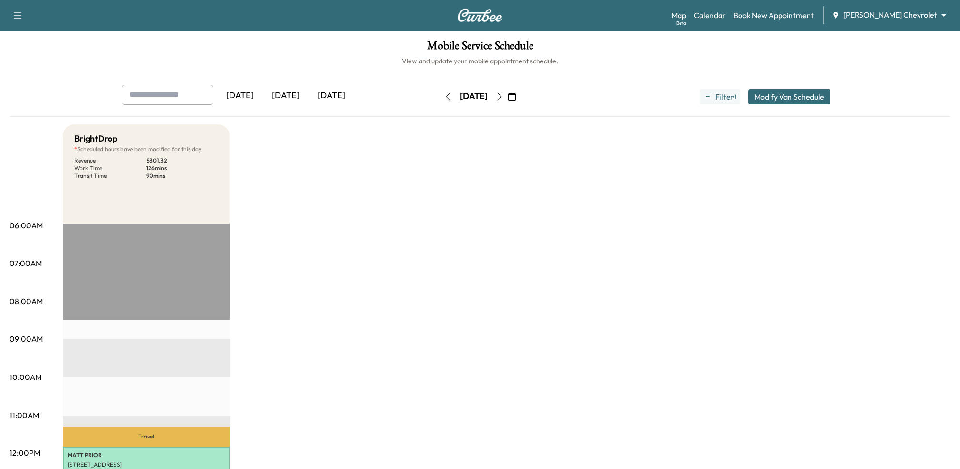 The height and width of the screenshot is (469, 960). I want to click on button: Modify Van Schedule, so click(789, 97).